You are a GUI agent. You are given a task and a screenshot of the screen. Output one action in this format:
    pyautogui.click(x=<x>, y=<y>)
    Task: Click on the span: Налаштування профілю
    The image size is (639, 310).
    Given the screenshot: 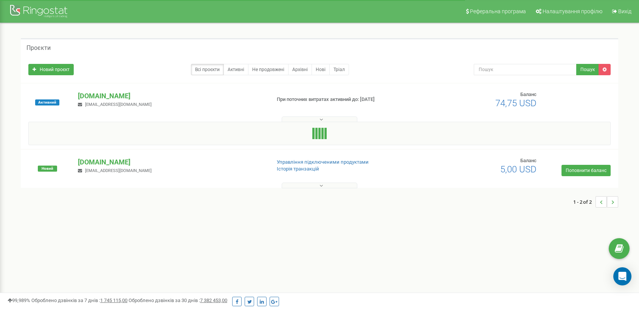 What is the action you would take?
    pyautogui.click(x=572, y=11)
    